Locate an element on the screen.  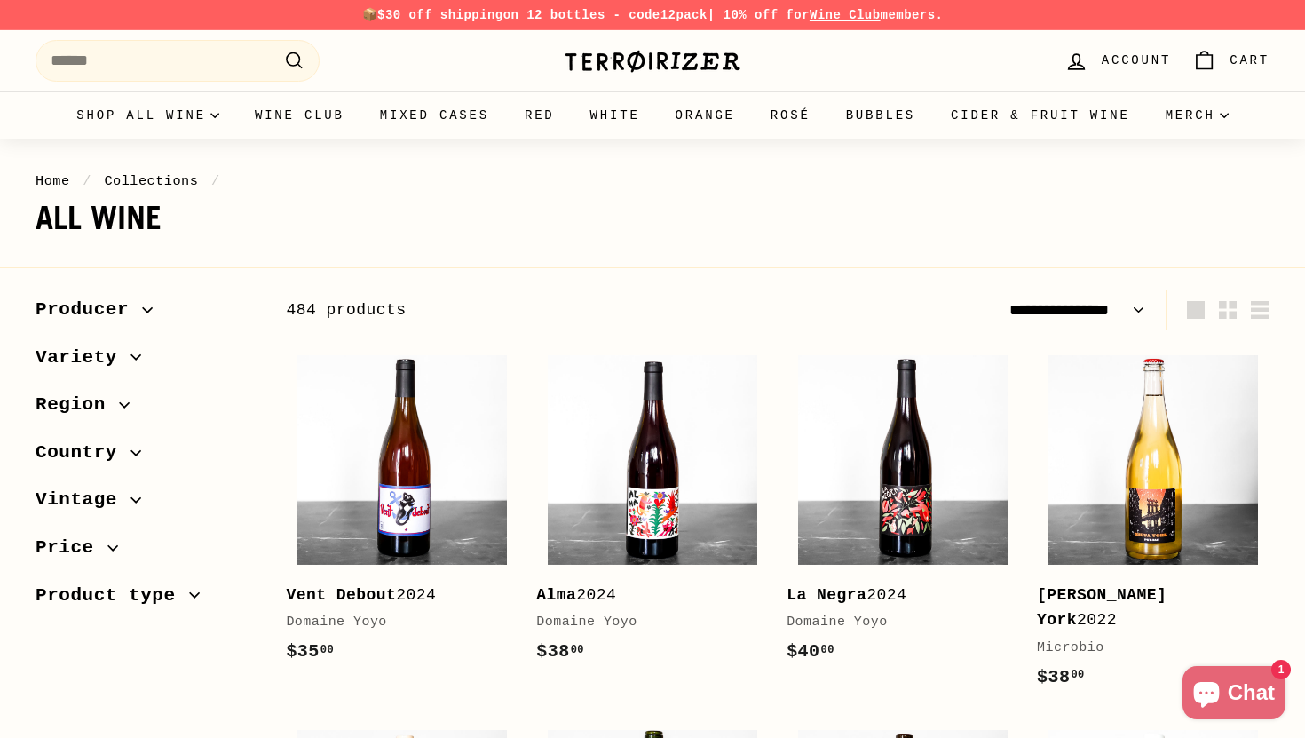
button: Country is located at coordinates (147, 457).